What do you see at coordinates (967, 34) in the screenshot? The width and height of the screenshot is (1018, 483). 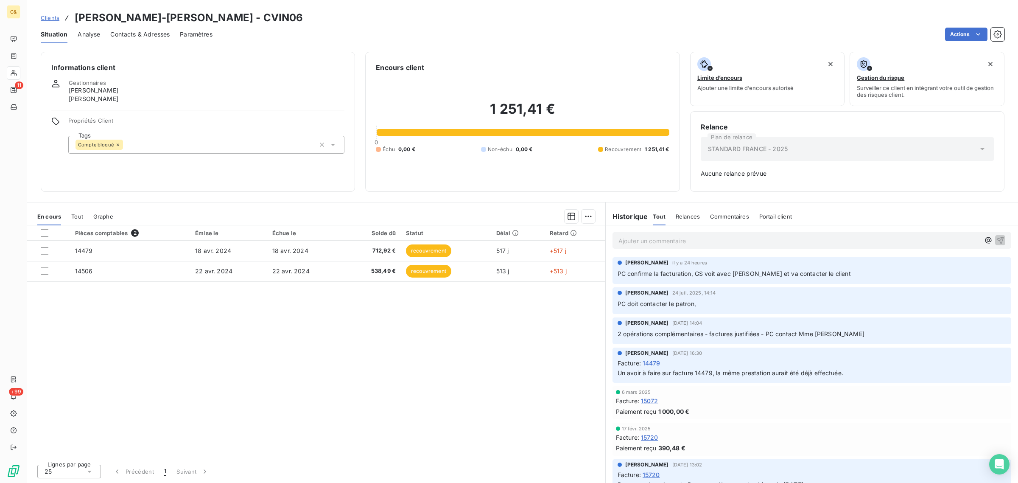 I see `button: Actions` at bounding box center [967, 34].